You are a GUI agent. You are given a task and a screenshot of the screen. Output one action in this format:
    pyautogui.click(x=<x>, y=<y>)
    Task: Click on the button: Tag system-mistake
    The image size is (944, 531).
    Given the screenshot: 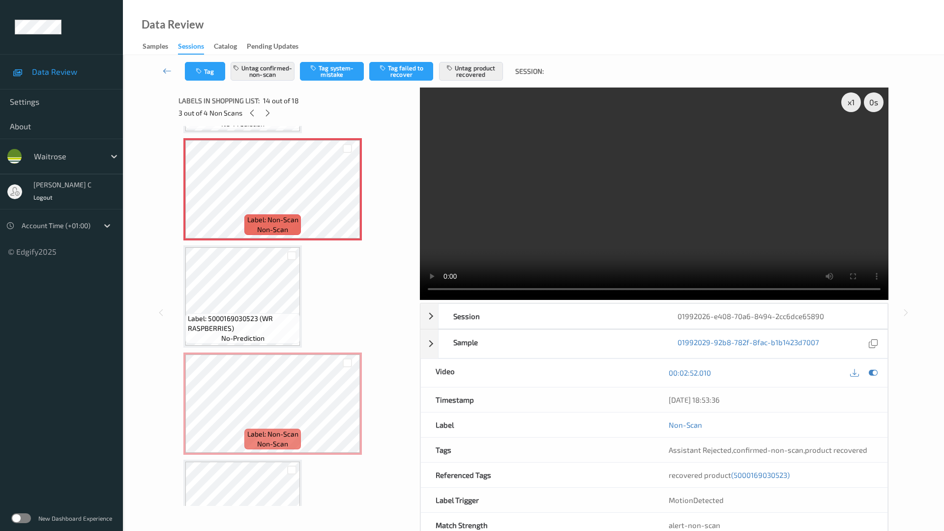 What is the action you would take?
    pyautogui.click(x=332, y=71)
    